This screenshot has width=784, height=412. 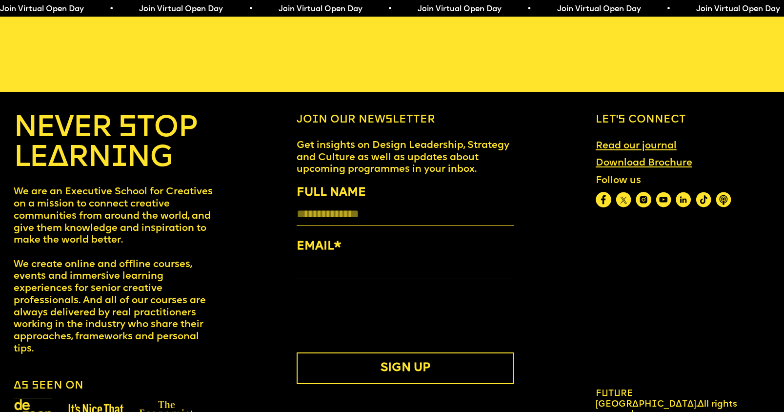 I want to click on h6: Join our newsletter, so click(x=405, y=120).